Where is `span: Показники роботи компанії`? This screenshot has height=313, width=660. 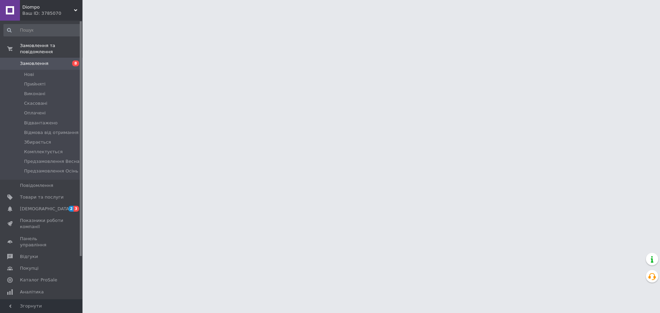 span: Показники роботи компанії is located at coordinates (42, 224).